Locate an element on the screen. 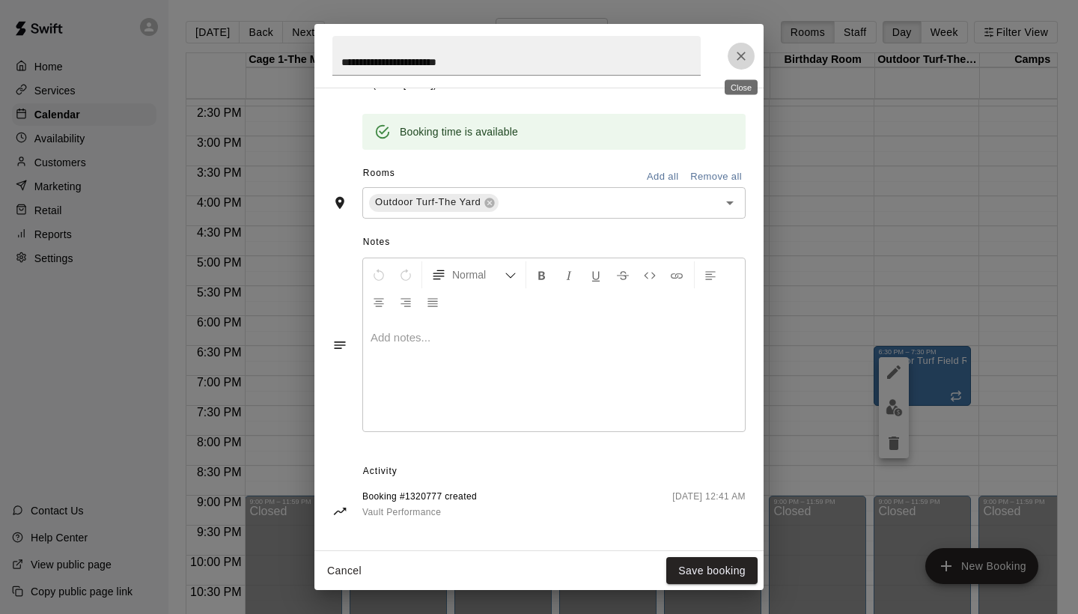 The height and width of the screenshot is (614, 1078). button: Save booking is located at coordinates (712, 570).